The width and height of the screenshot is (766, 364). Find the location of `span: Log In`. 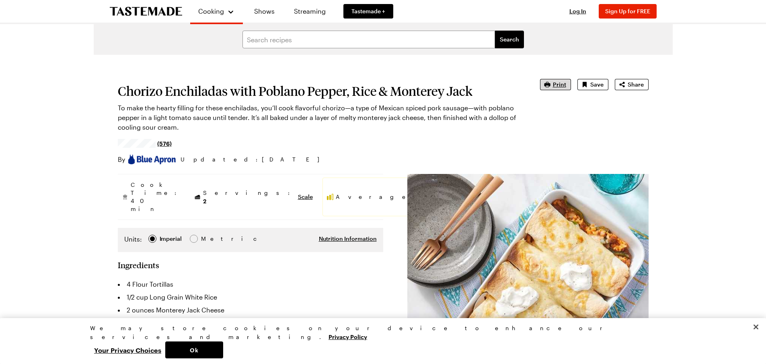

span: Log In is located at coordinates (578, 11).